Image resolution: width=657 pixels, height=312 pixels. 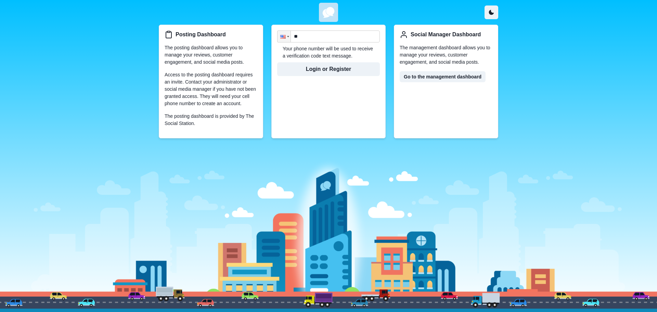 What do you see at coordinates (211, 55) in the screenshot?
I see `p: The posting dashboard allows you to manage your reviews, customer engagement, and social media po...` at bounding box center [211, 55].